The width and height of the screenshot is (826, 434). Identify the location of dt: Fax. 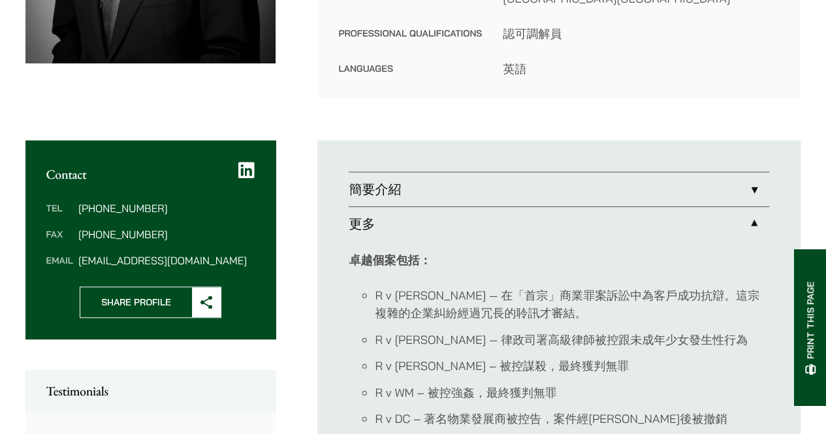
(59, 242).